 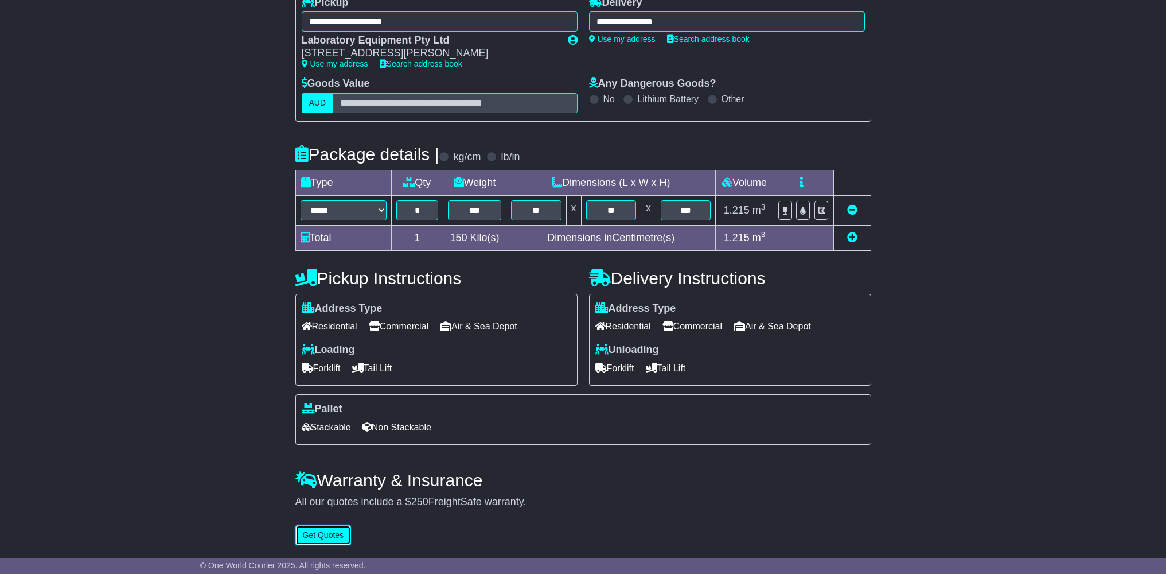 What do you see at coordinates (322, 409) in the screenshot?
I see `label: Pallet` at bounding box center [322, 409].